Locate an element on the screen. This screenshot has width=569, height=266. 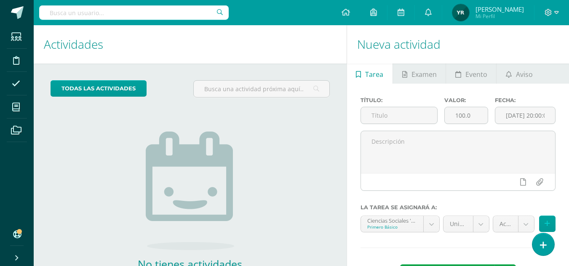
h1: Nueva actividad is located at coordinates (457, 44).